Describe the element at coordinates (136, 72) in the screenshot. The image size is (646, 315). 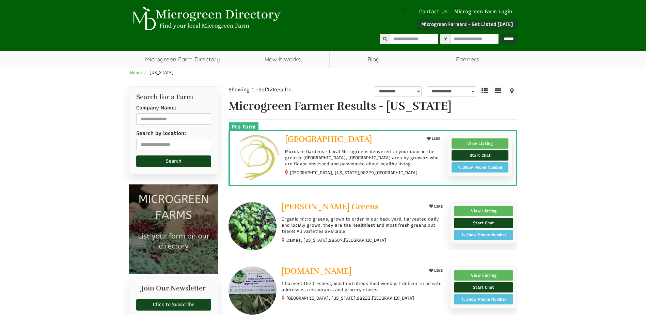
I see `span: Home` at that location.